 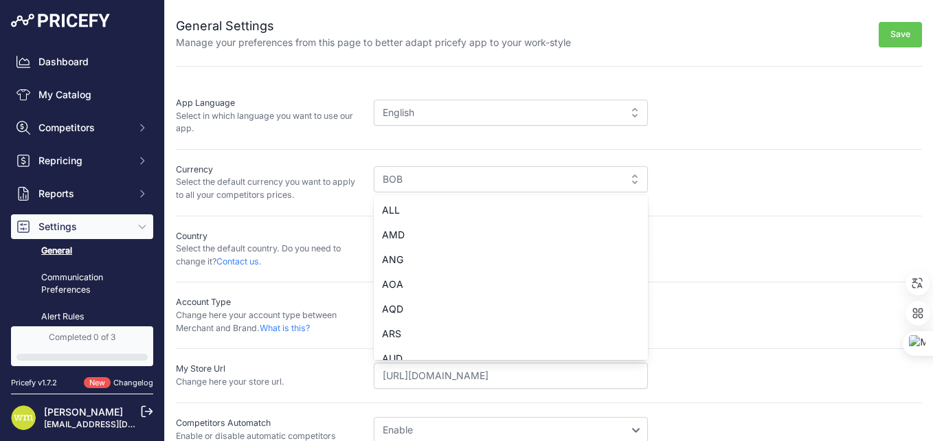 I want to click on a: Dashboard, so click(x=82, y=62).